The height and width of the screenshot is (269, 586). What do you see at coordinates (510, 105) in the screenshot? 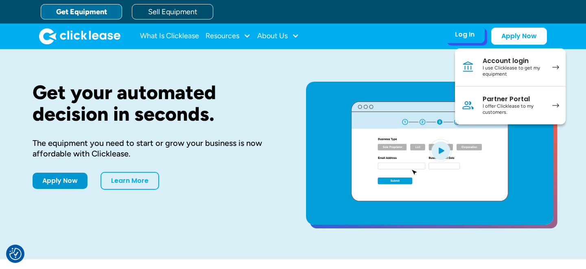
I see `a: Partner PortalI offer Clicklease to my customers.` at bounding box center [510, 105].